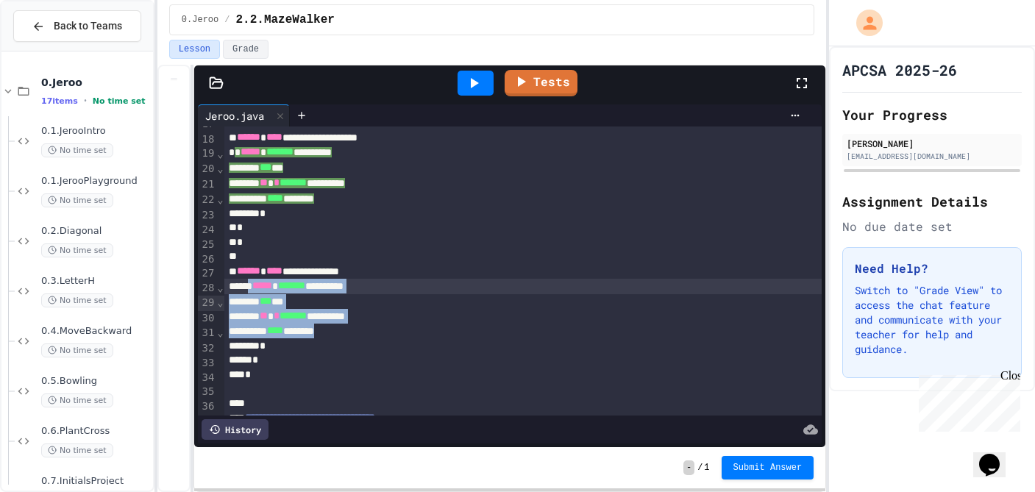  I want to click on div: 24, so click(207, 230).